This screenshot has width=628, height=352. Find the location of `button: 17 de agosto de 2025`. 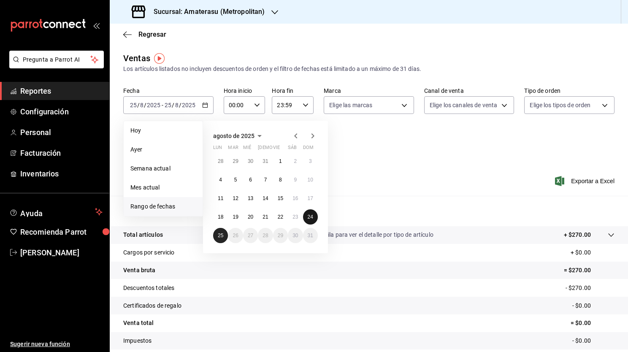

button: 17 de agosto de 2025 is located at coordinates (310, 198).